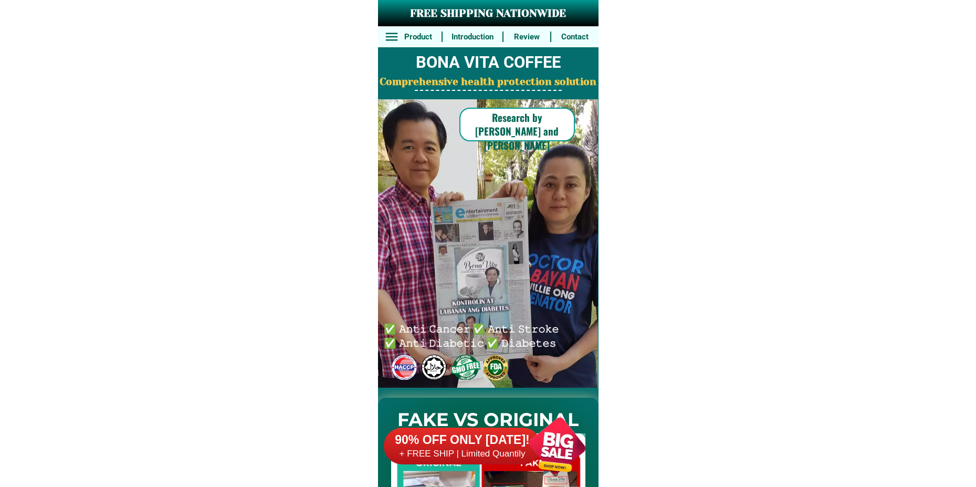 Image resolution: width=976 pixels, height=487 pixels. What do you see at coordinates (488, 82) in the screenshot?
I see `h2: Comprehensive health protection solution` at bounding box center [488, 82].